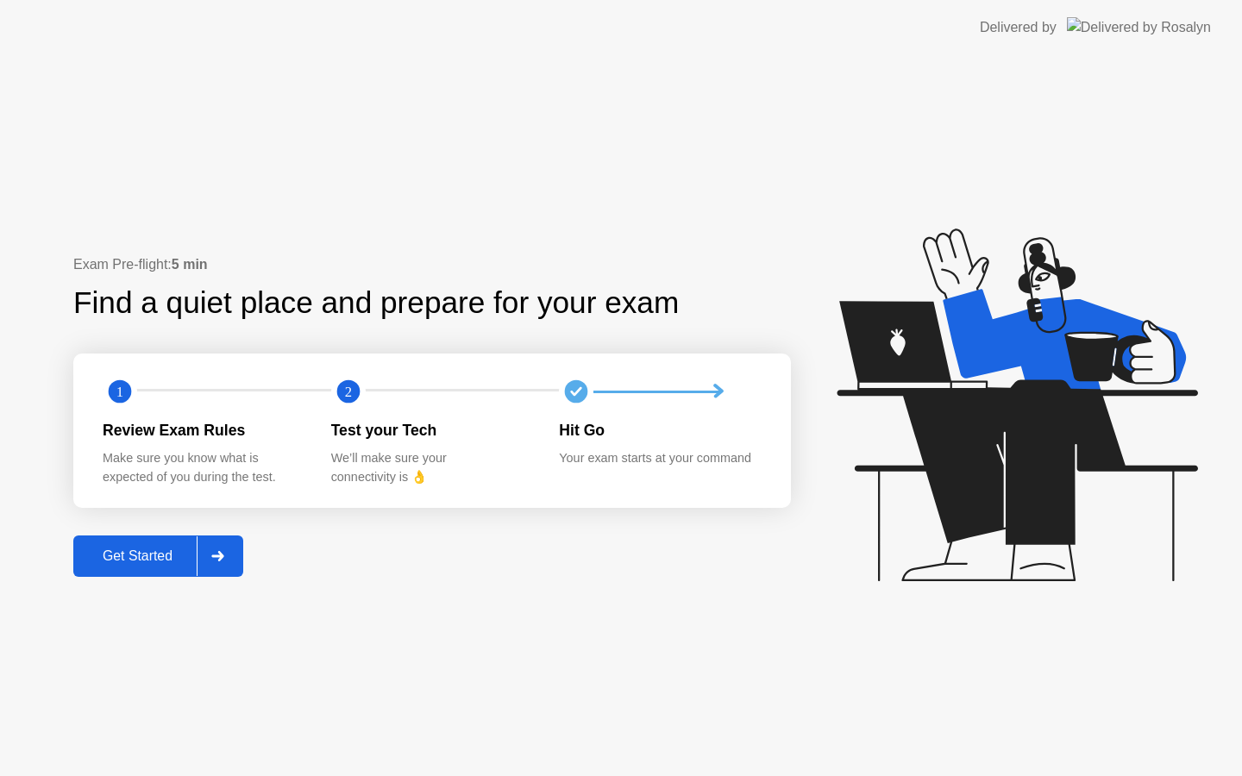 This screenshot has width=1242, height=776. What do you see at coordinates (158, 556) in the screenshot?
I see `button: Get Started` at bounding box center [158, 556].